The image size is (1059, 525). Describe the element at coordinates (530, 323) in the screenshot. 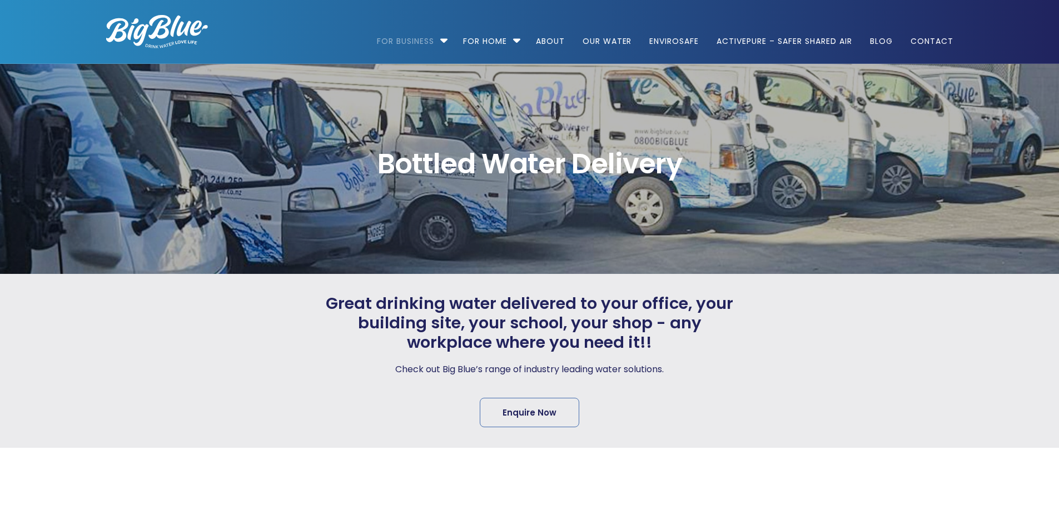

I see `span: Great drinking water delivered to your office, your building site, your school, your shop - any w...` at that location.